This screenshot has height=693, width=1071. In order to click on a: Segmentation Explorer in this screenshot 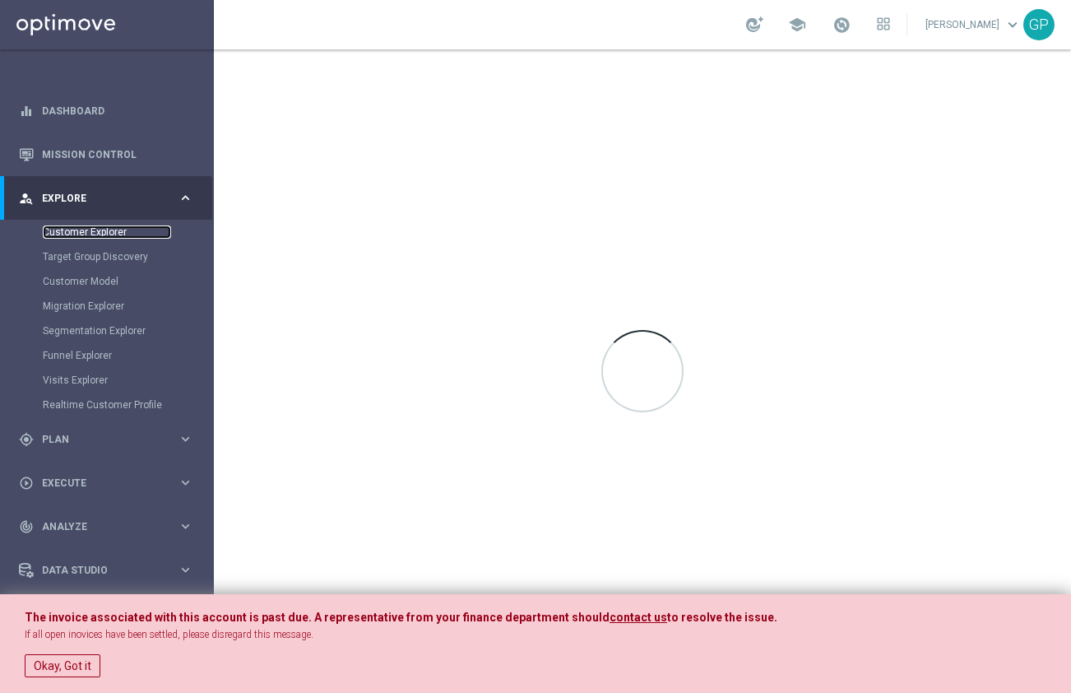, I will do `click(107, 331)`.